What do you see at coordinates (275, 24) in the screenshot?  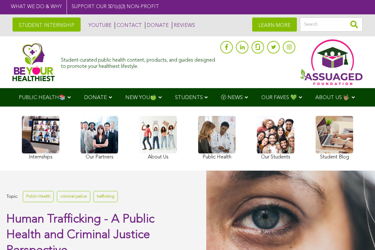 I see `a: LEARN MORE` at bounding box center [275, 24].